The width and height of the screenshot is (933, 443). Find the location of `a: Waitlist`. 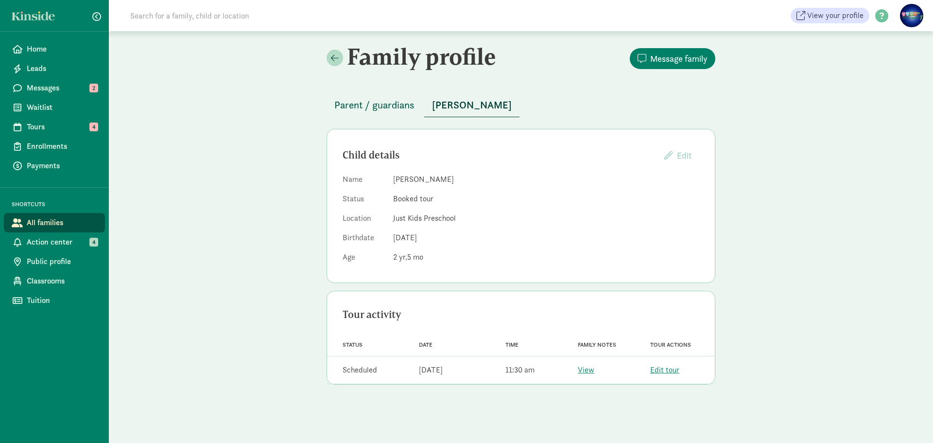

a: Waitlist is located at coordinates (54, 107).